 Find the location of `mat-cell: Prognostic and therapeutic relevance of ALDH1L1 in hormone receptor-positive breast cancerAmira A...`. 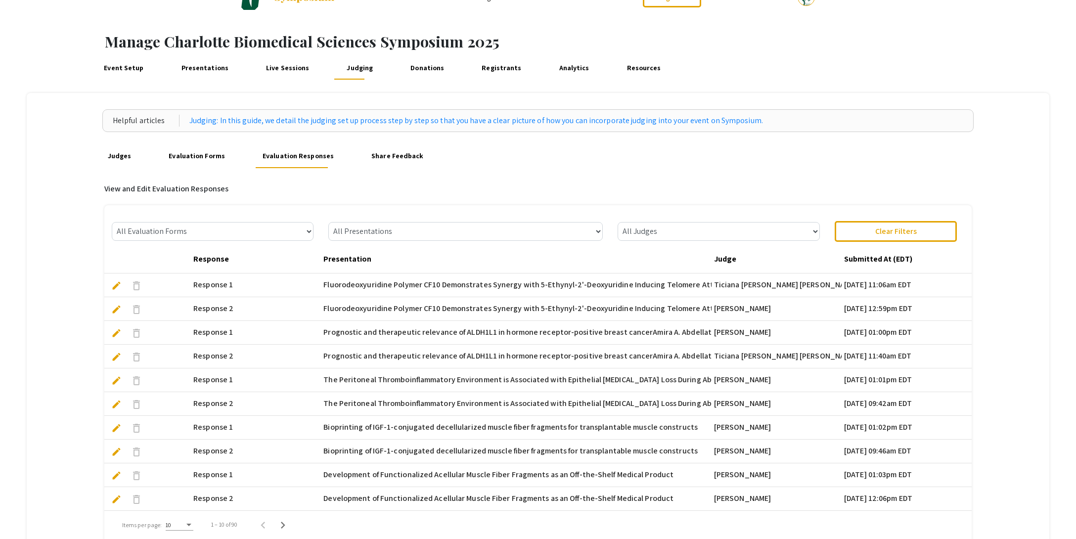

mat-cell: Prognostic and therapeutic relevance of ALDH1L1 in hormone receptor-positive breast cancerAmira A... is located at coordinates (516, 357).